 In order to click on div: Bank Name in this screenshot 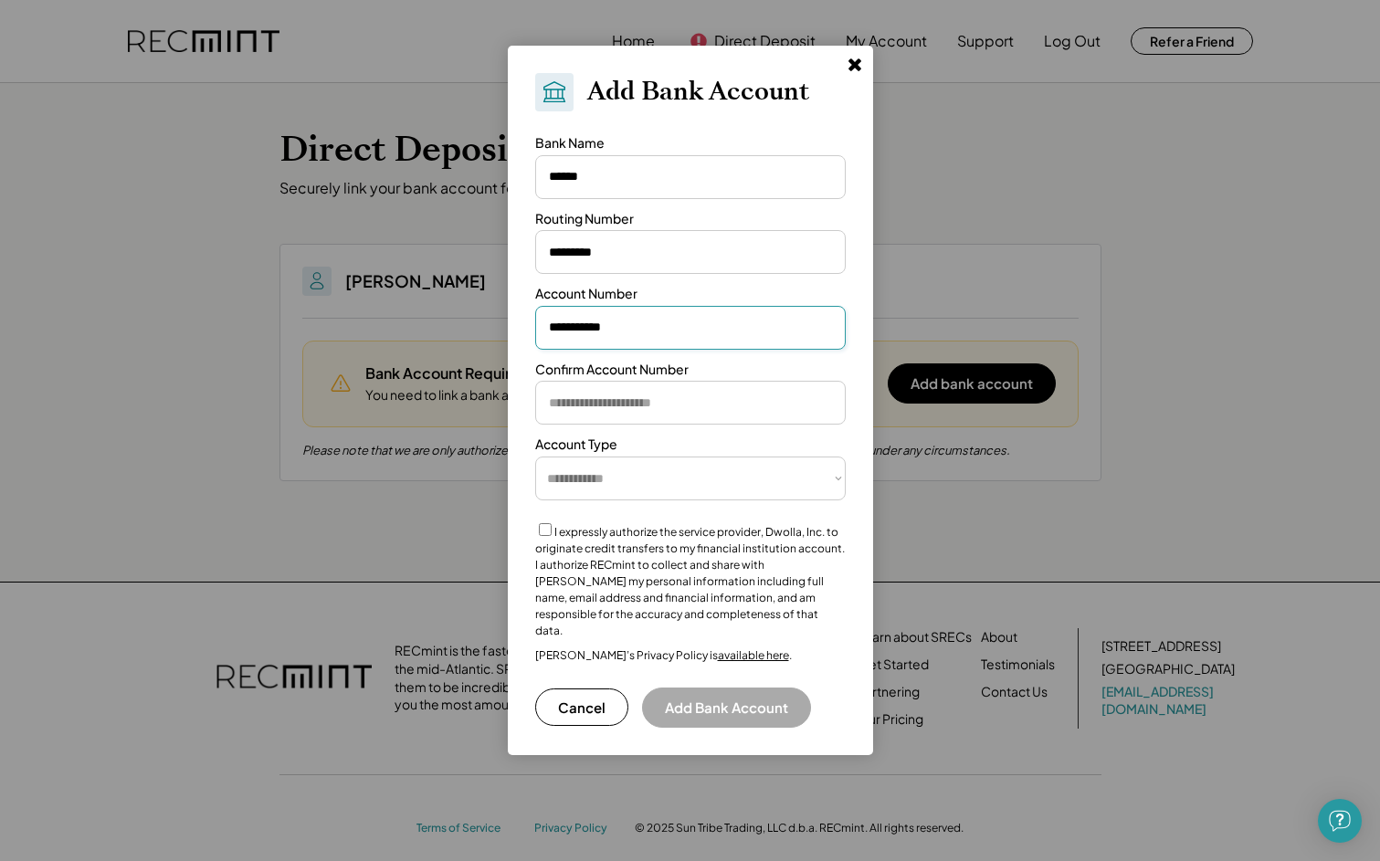, I will do `click(570, 143)`.